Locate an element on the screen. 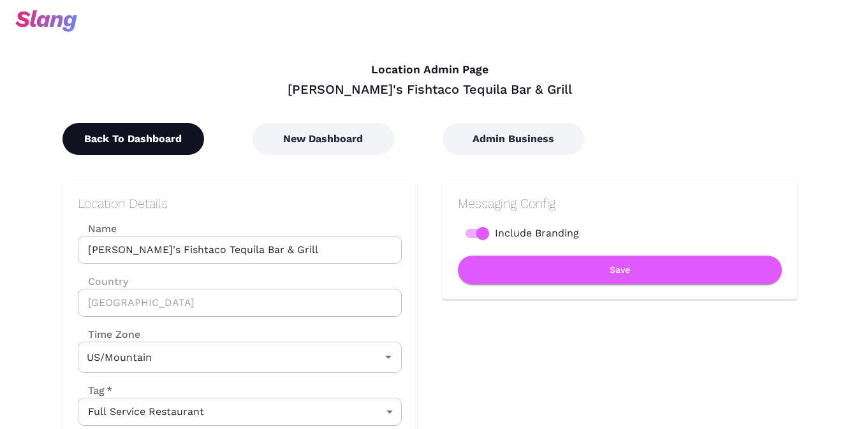 This screenshot has width=859, height=429. button: Save is located at coordinates (620, 270).